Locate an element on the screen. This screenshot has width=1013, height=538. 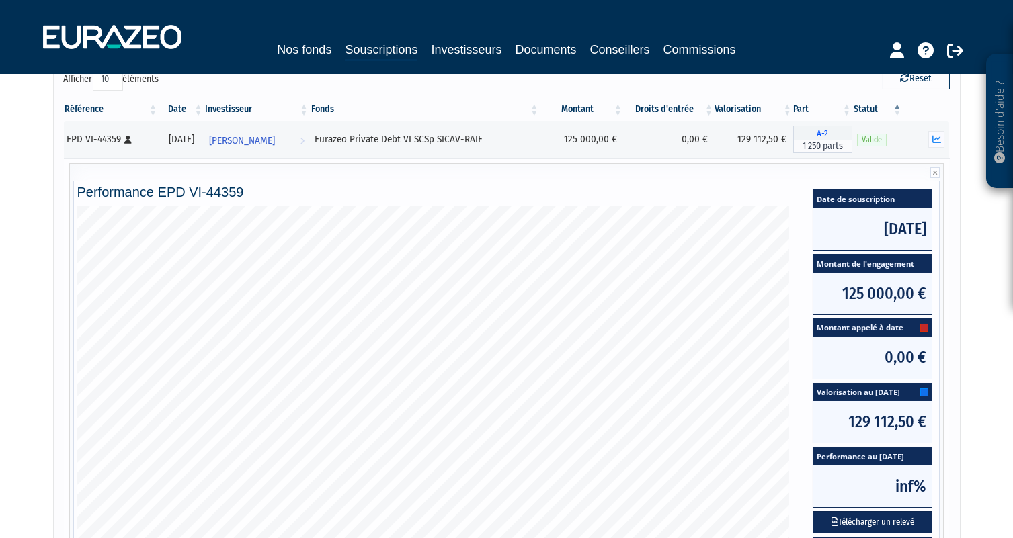
button: Télécharger un relevé is located at coordinates (872, 522).